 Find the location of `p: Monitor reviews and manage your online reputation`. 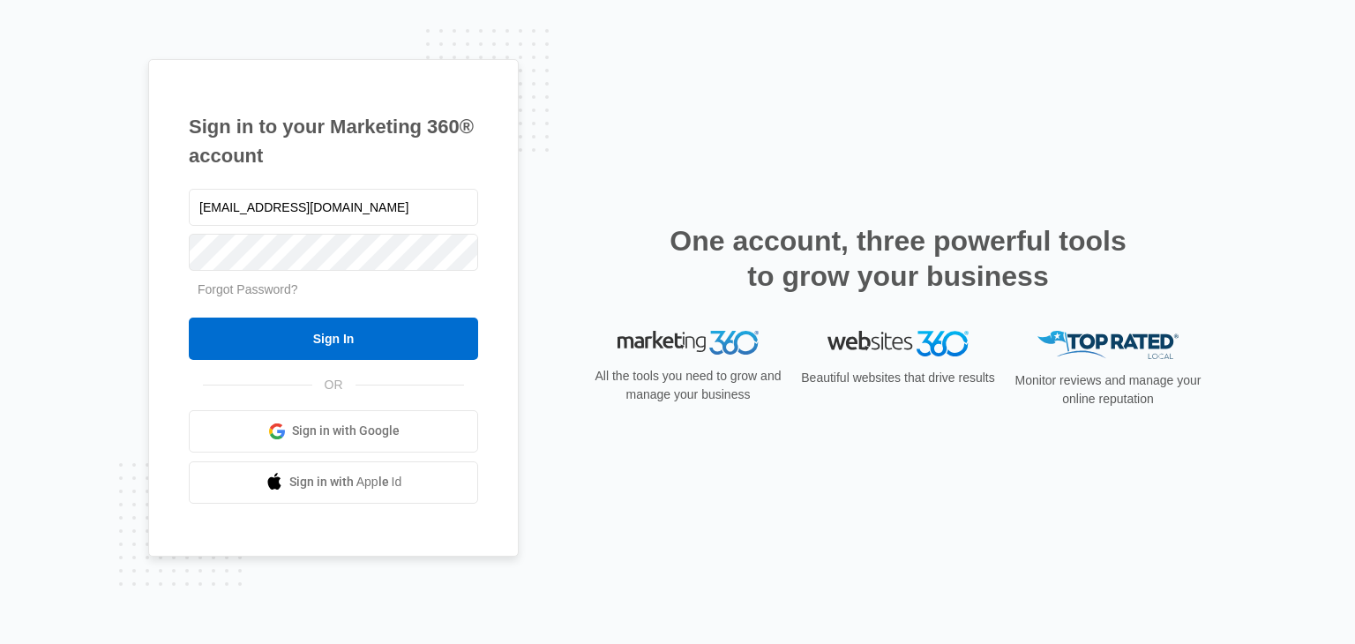

p: Monitor reviews and manage your online reputation is located at coordinates (1108, 390).